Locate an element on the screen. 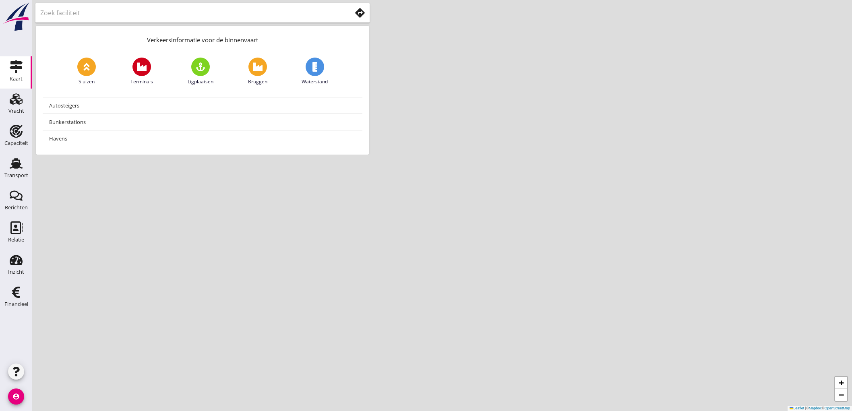 This screenshot has height=411, width=852. a: Waterstand is located at coordinates (314, 71).